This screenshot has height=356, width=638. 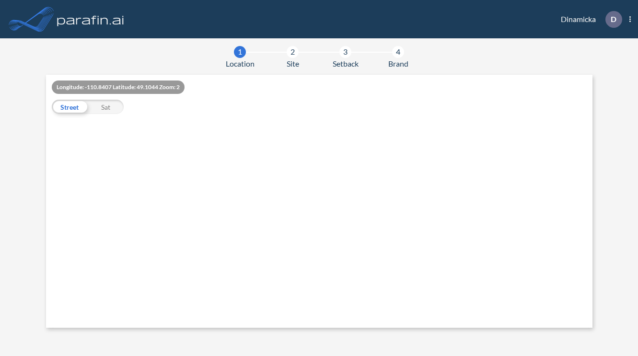 What do you see at coordinates (589, 19) in the screenshot?
I see `div: Dinamicka` at bounding box center [589, 19].